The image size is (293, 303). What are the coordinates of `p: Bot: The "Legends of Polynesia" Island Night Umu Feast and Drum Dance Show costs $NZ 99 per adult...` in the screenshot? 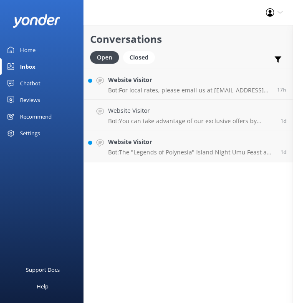 It's located at (191, 153).